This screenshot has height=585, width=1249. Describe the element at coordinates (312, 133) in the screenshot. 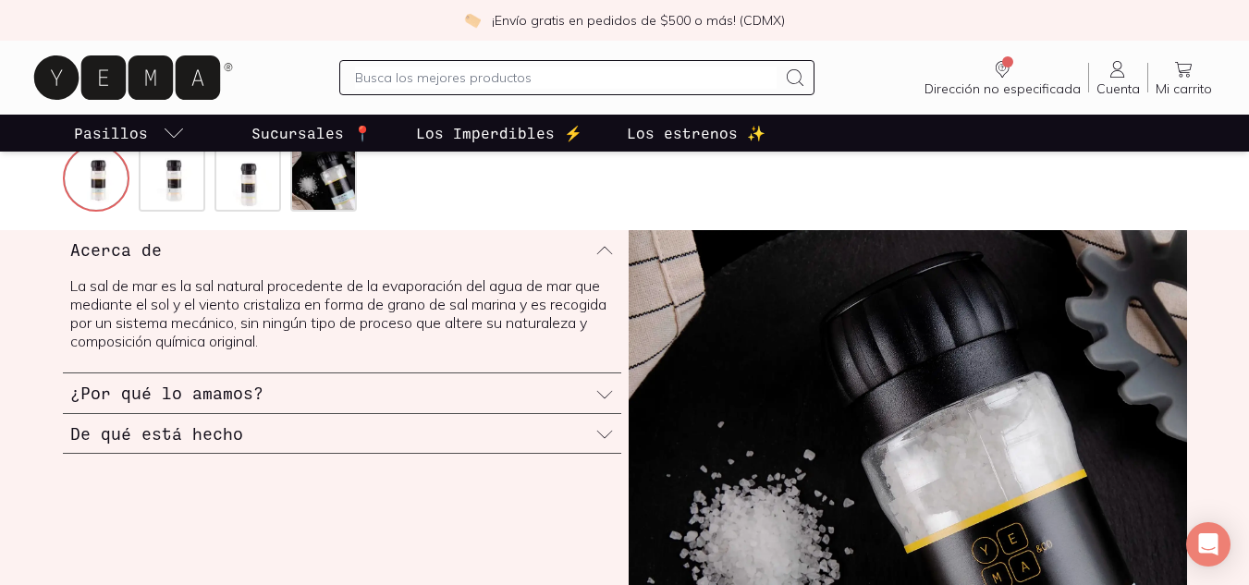

I see `a: Sucursales 📍` at that location.